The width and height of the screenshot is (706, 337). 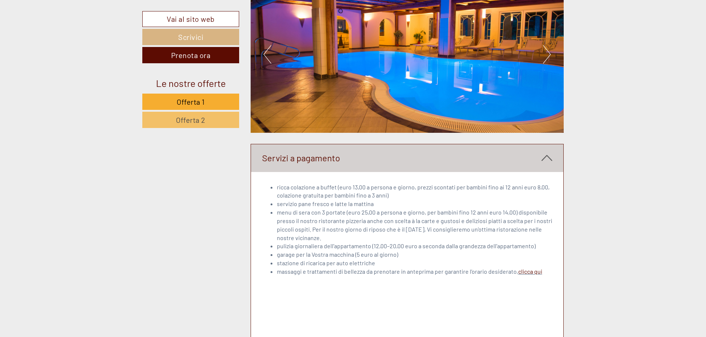 I want to click on button: Invia, so click(x=271, y=200).